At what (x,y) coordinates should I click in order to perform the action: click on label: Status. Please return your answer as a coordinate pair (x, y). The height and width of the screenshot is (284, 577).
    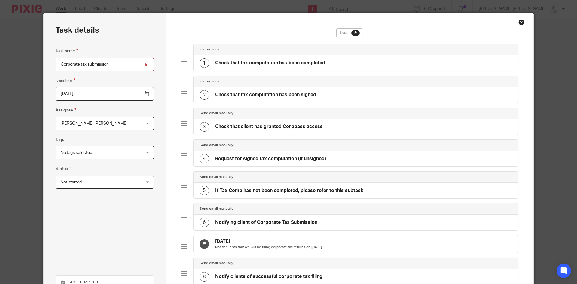
    Looking at the image, I should click on (63, 168).